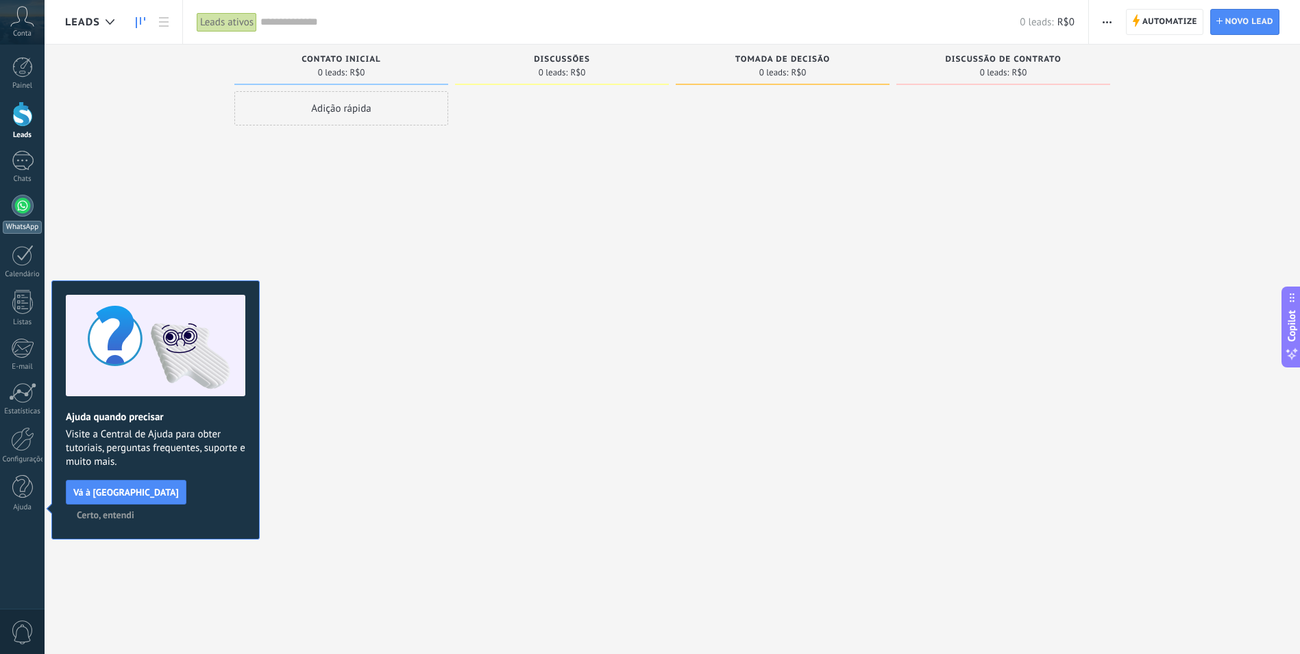 The image size is (1300, 654). What do you see at coordinates (782, 60) in the screenshot?
I see `div: Tomada de decisão` at bounding box center [782, 60].